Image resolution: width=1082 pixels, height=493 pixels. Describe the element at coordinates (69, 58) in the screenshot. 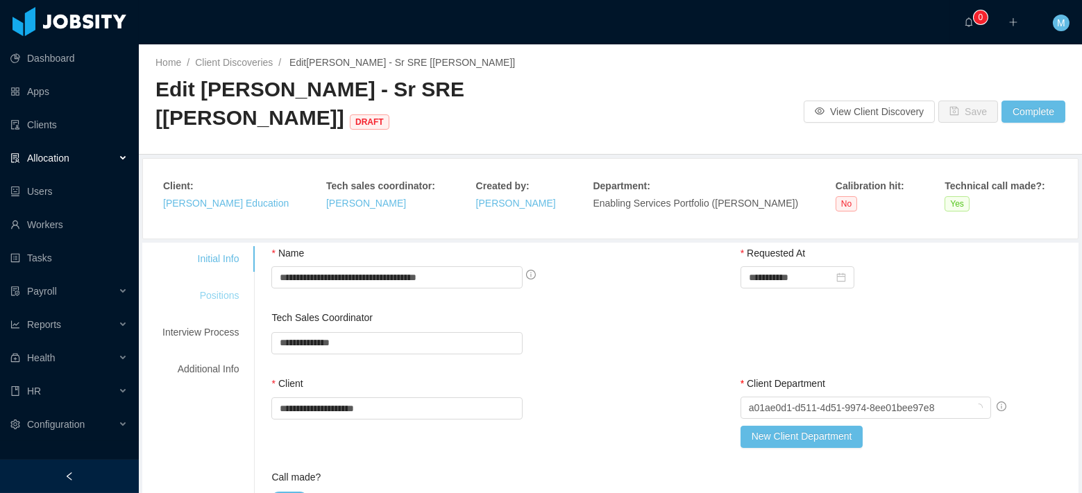

I see `a: icon: pie-chartDashboard` at that location.